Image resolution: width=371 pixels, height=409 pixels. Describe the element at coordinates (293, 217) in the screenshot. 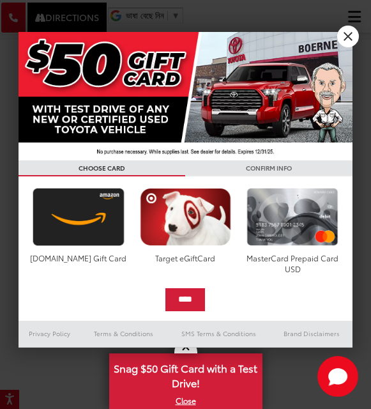

I see `img: mastercard.png` at that location.